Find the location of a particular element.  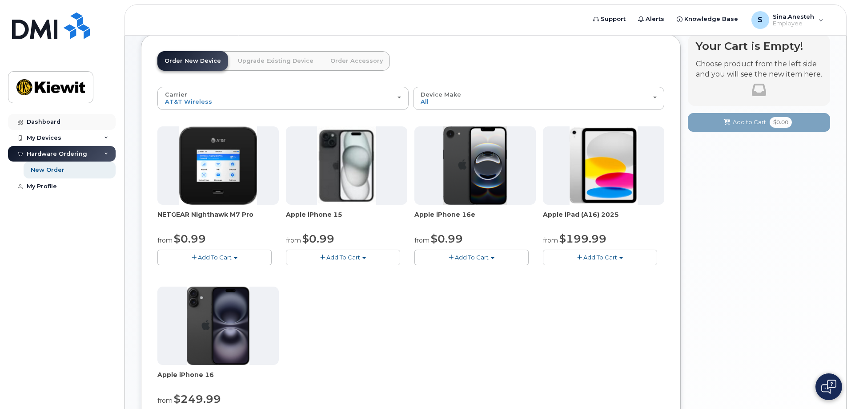

img: iphone15.jpg is located at coordinates (346, 165).